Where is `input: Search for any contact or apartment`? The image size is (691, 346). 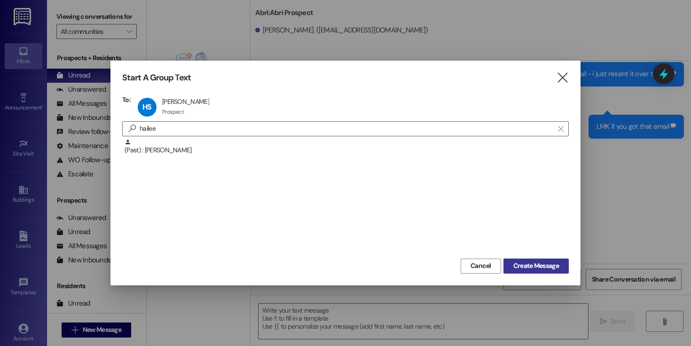 input: Search for any contact or apartment is located at coordinates (347, 129).